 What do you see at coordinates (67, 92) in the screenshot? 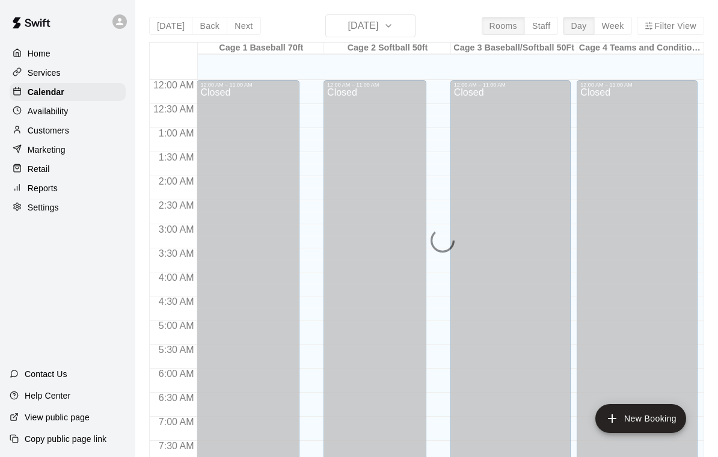
I see `a: Calendar` at bounding box center [67, 92].